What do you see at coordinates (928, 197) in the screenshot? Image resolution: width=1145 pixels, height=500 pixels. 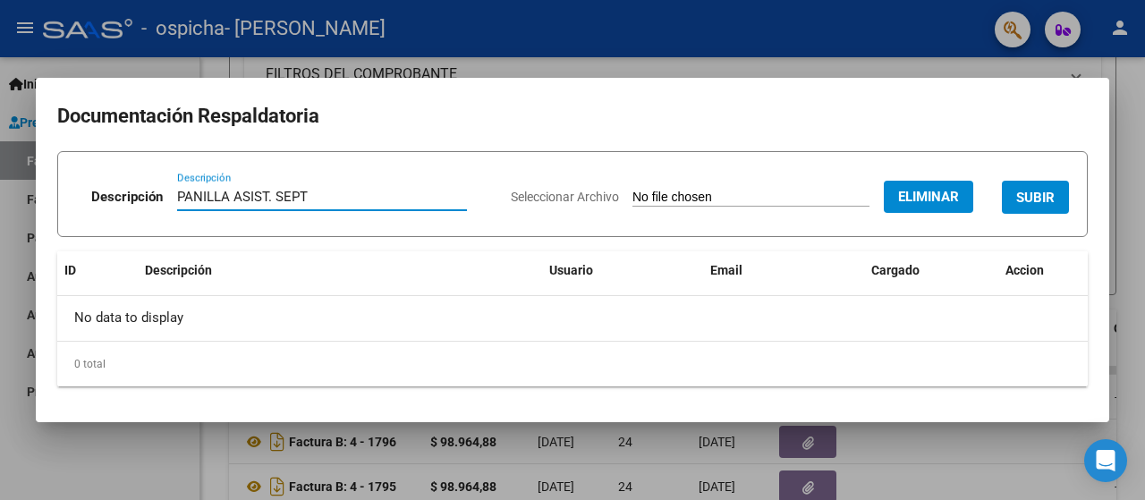 I see `span: Eliminar` at bounding box center [928, 197].